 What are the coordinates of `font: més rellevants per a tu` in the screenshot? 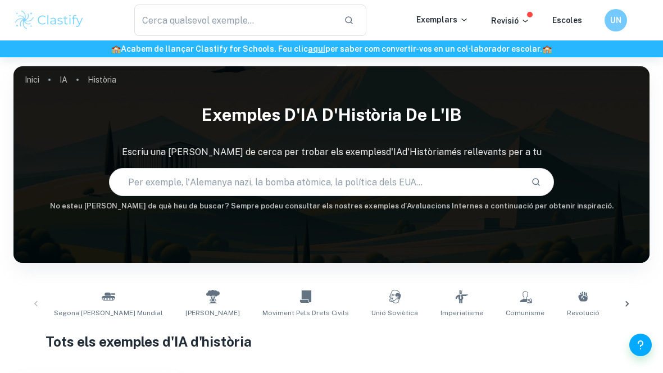 It's located at (493, 152).